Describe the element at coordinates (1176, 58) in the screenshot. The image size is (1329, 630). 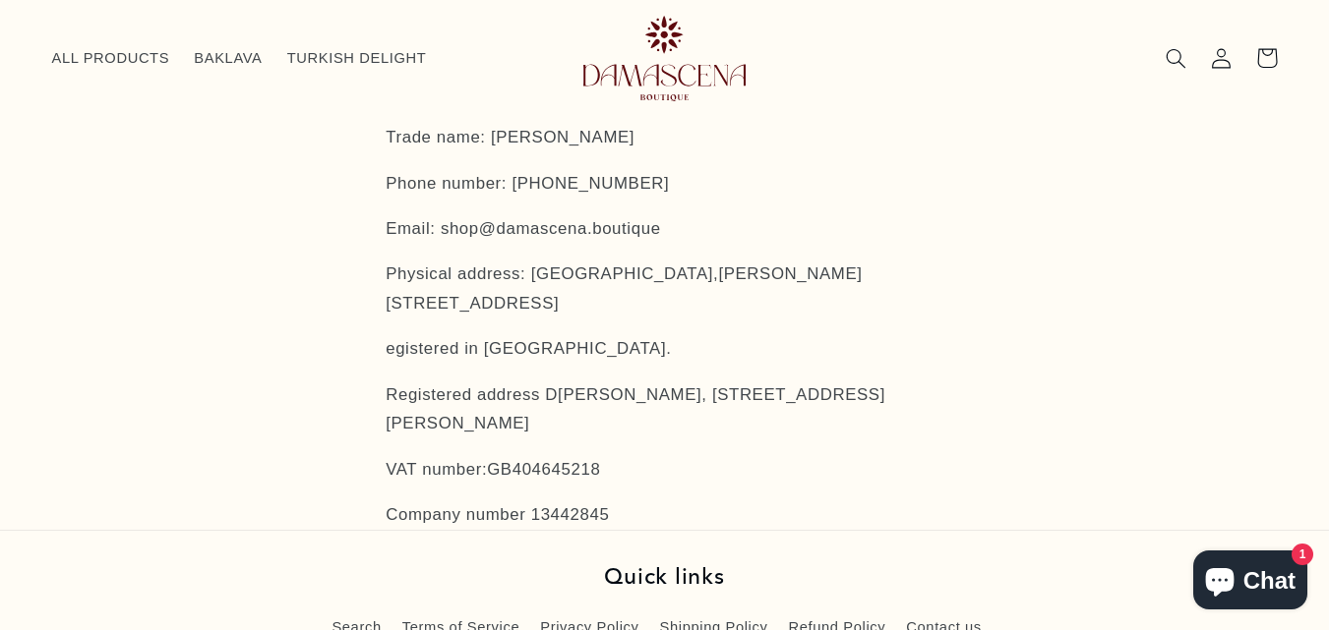
I see `summary: Search` at that location.